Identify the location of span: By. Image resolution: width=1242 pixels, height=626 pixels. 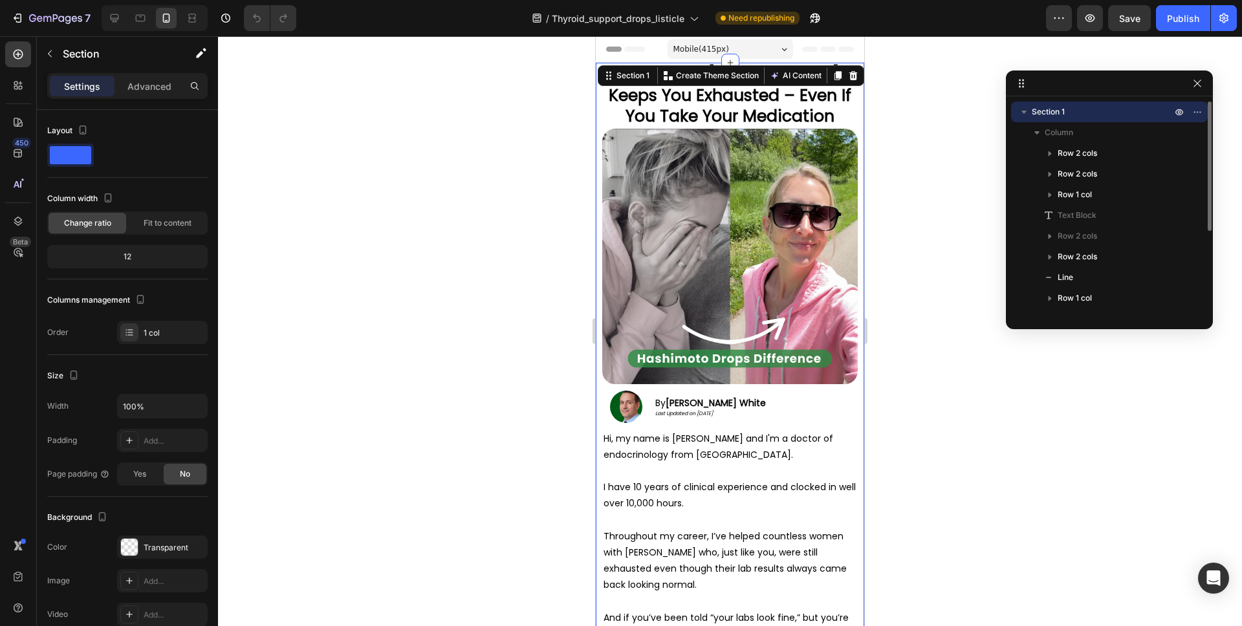
(114, 367).